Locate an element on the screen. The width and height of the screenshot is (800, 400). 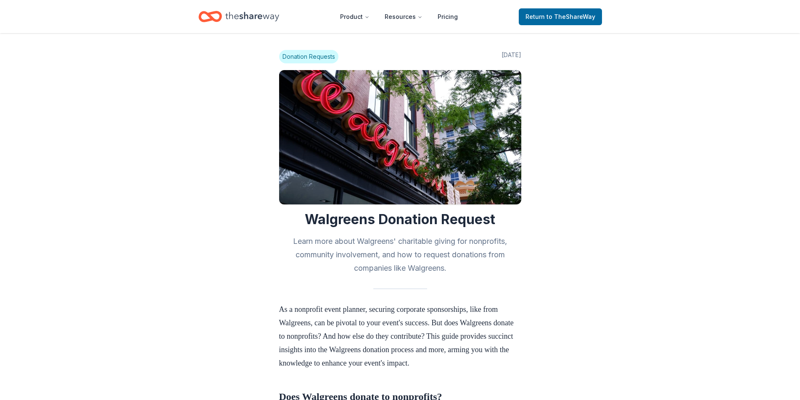
a: Home is located at coordinates (239, 16).